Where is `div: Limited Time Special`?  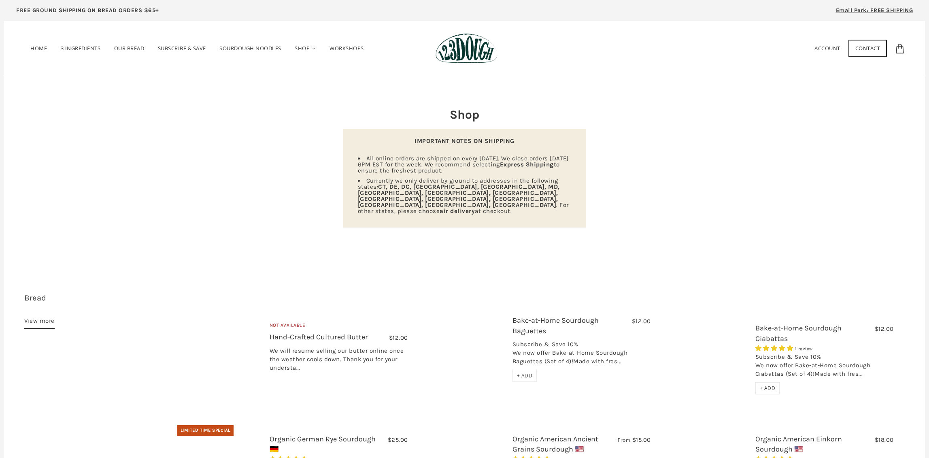 div: Limited Time Special is located at coordinates (205, 430).